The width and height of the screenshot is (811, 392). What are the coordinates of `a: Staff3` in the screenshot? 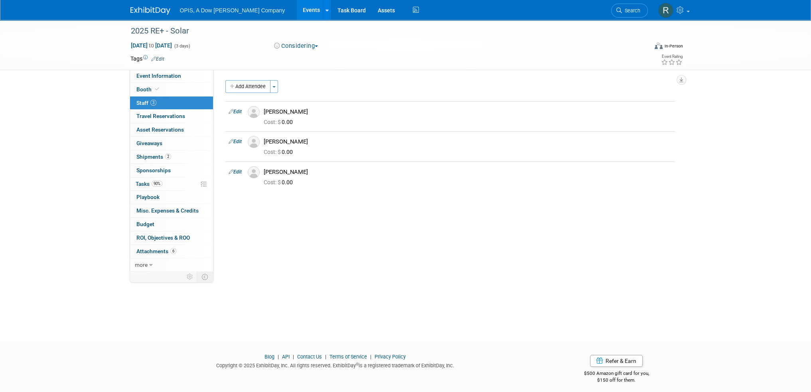 It's located at (172, 103).